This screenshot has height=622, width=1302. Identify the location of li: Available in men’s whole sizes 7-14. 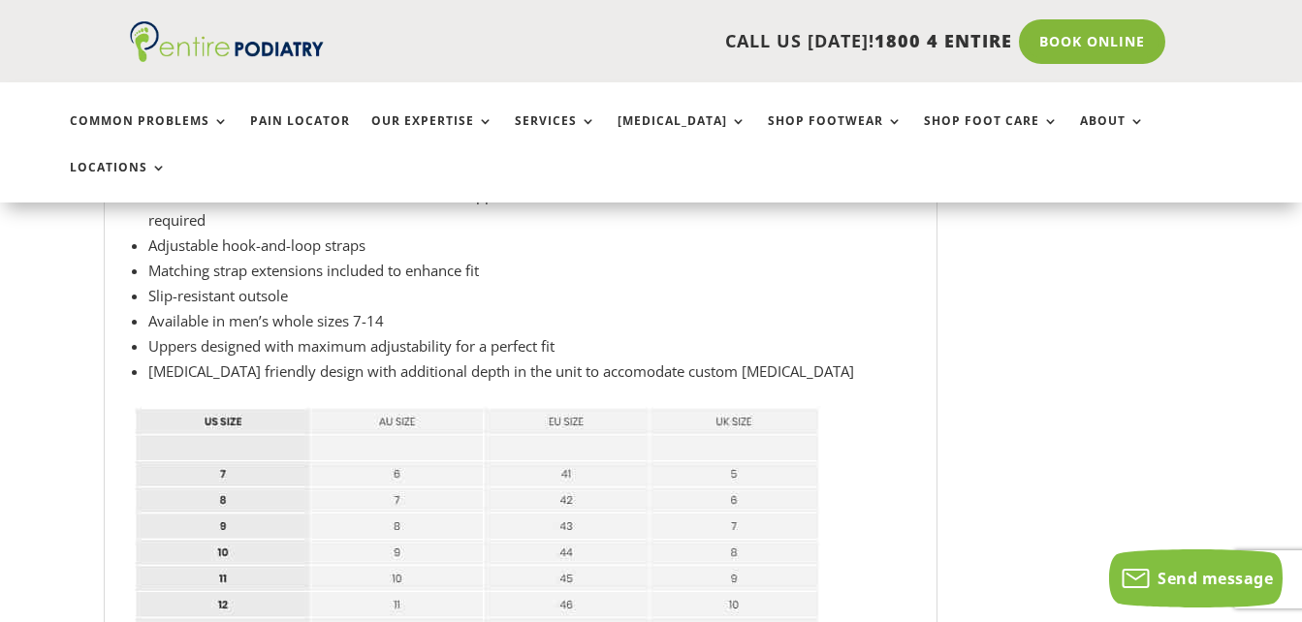
(527, 321).